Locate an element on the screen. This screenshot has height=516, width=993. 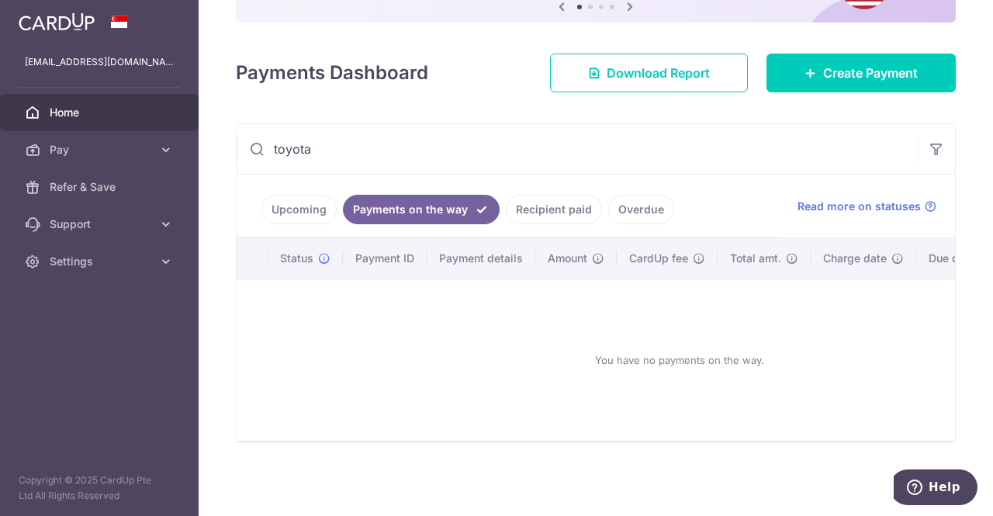
input: Search by recipient name, payment id or reference is located at coordinates (577, 149).